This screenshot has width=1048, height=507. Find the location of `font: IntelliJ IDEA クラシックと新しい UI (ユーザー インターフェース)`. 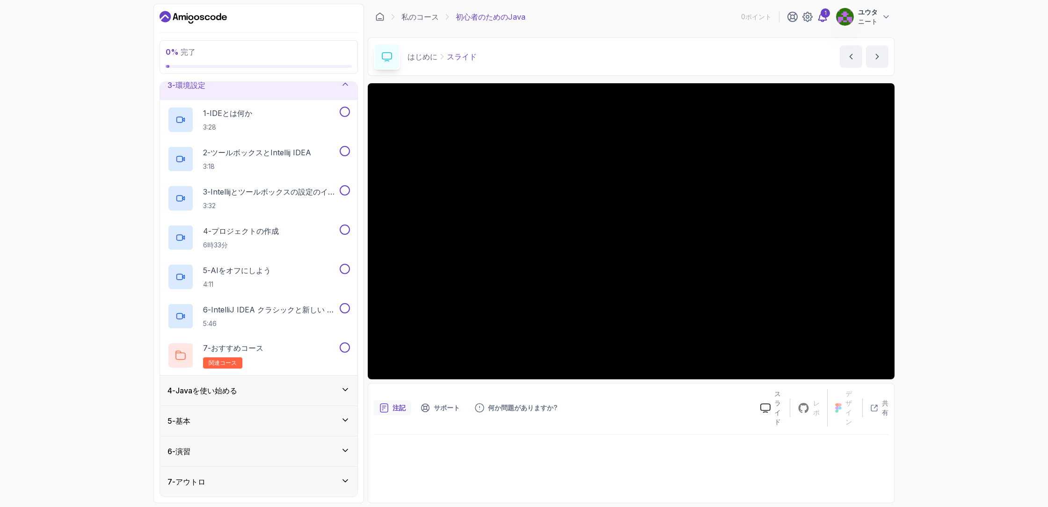

font: IntelliJ IDEA クラシックと新しい UI (ユーザー インターフェース) is located at coordinates (269, 315).